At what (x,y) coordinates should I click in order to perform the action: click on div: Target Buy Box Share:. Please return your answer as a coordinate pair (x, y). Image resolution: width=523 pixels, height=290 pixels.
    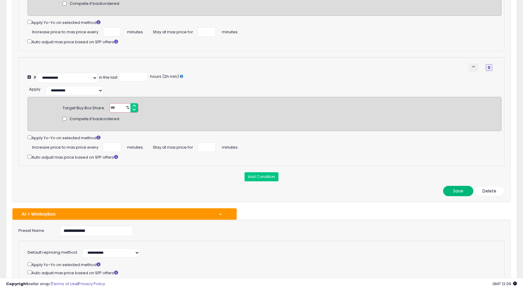
    Looking at the image, I should click on (84, 107).